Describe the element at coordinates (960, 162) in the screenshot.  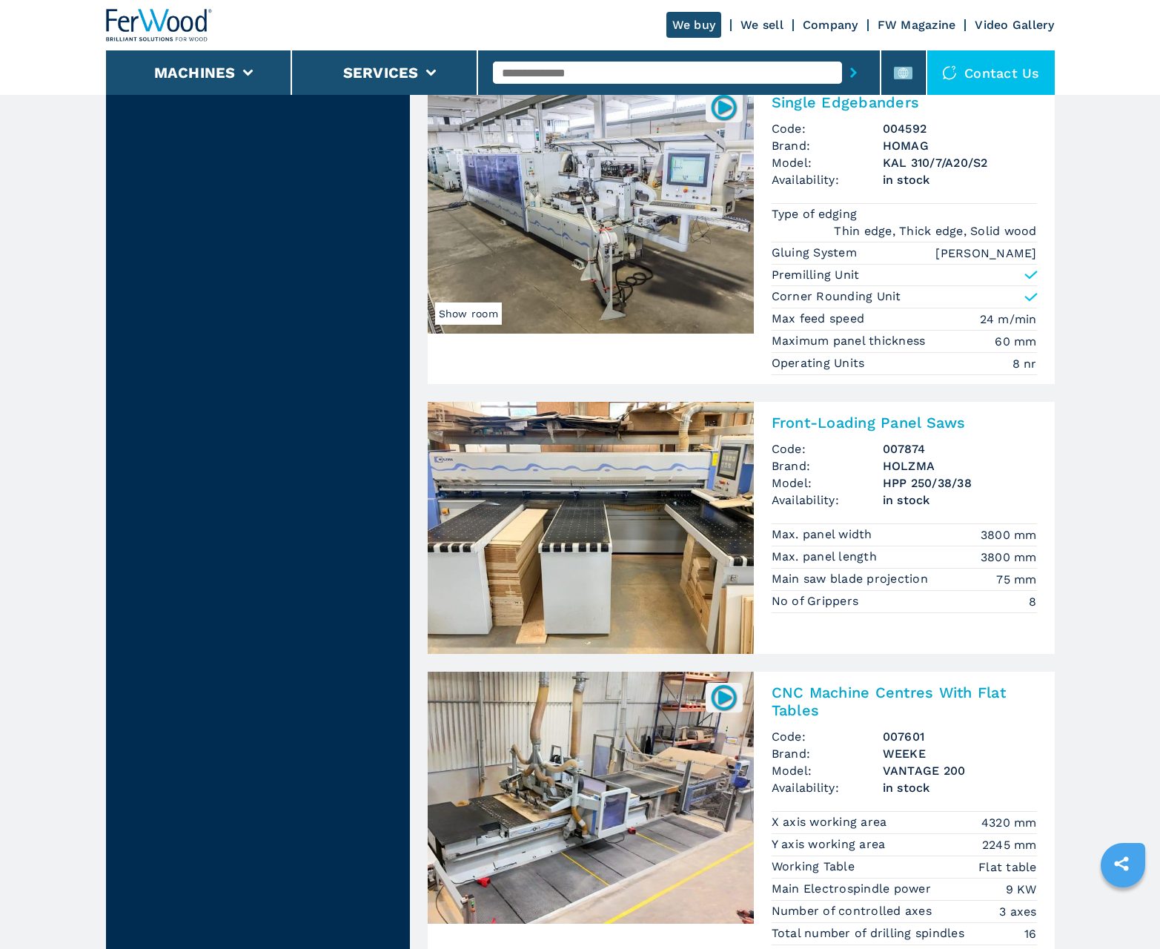
I see `h3: KAL 310/7/A20/S2` at that location.